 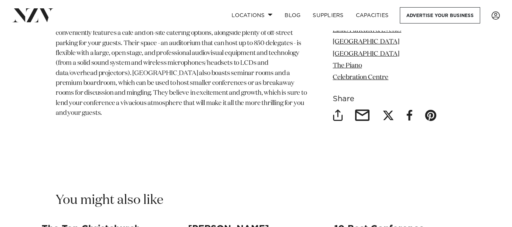 I want to click on a: Advertise your business, so click(x=440, y=15).